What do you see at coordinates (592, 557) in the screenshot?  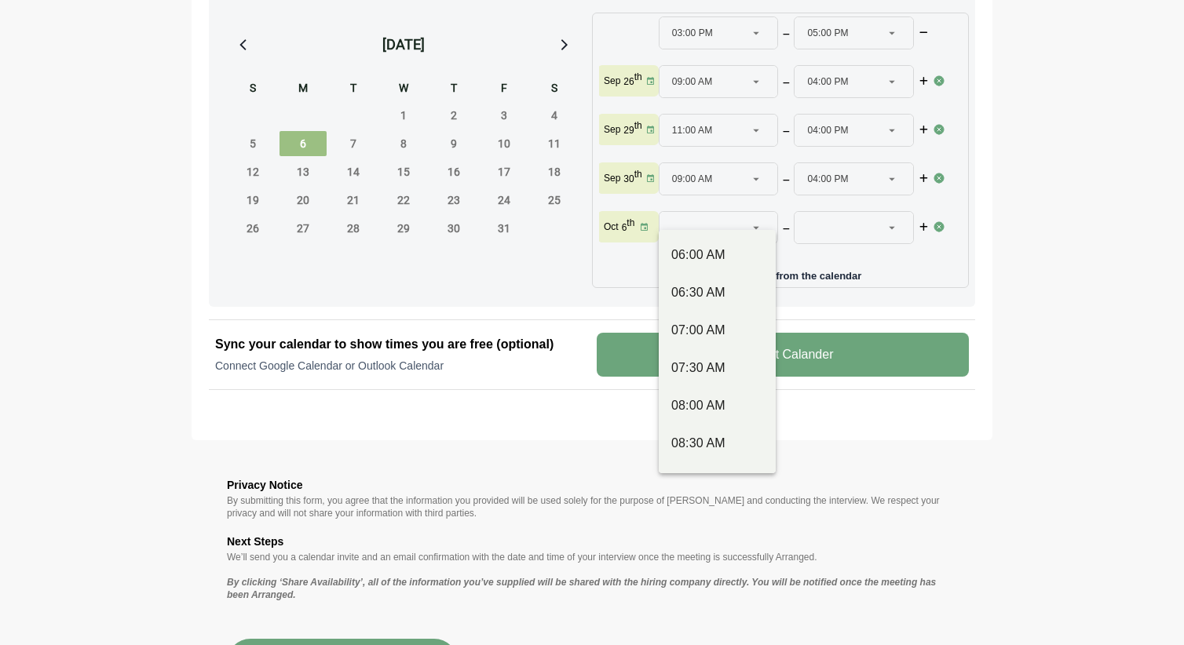 I see `p: We’ll send you a calendar invite and an email confirmation with the date and time of your intervi...` at bounding box center [592, 557].